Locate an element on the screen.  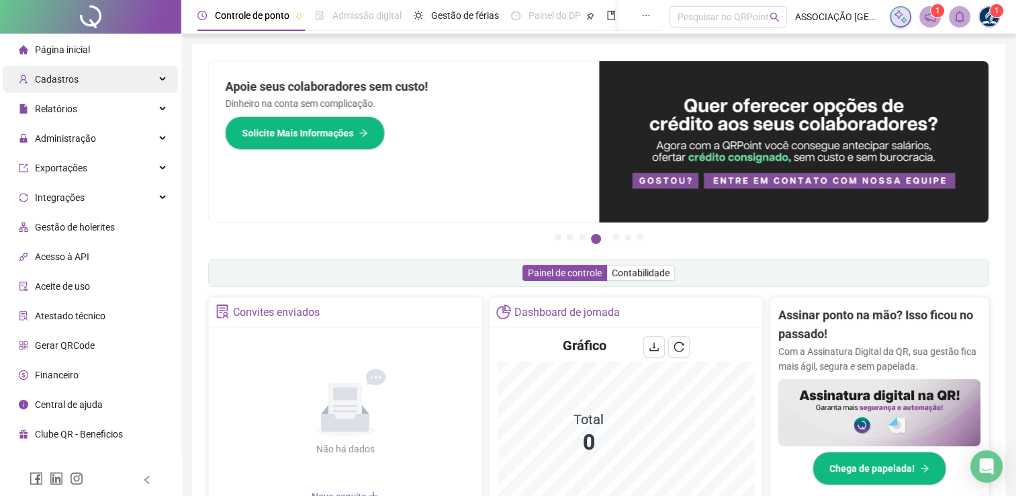
h2: Apoie seus colaboradores sem custo! is located at coordinates (404, 87).